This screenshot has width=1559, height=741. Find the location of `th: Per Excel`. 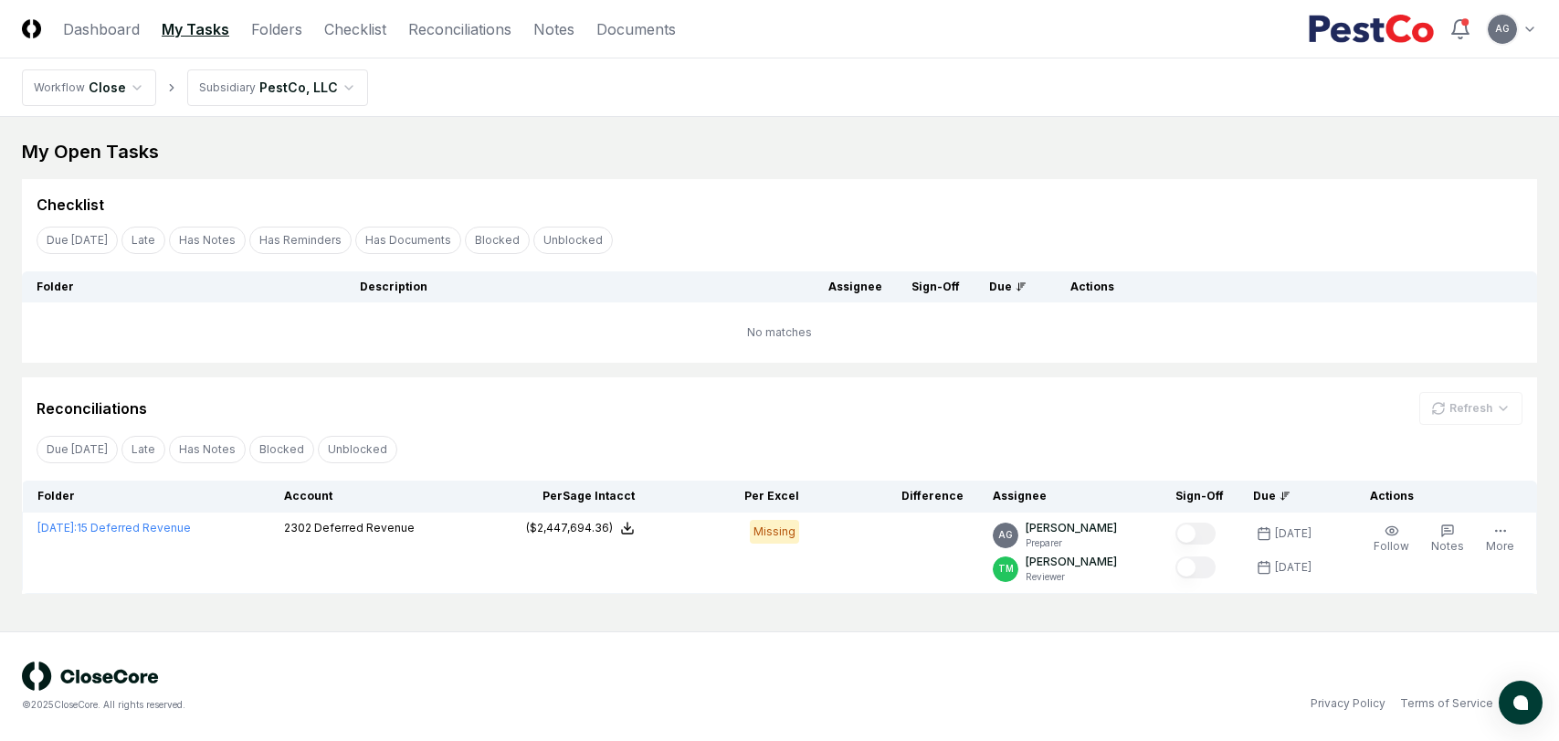

th: Per Excel is located at coordinates (732, 496).